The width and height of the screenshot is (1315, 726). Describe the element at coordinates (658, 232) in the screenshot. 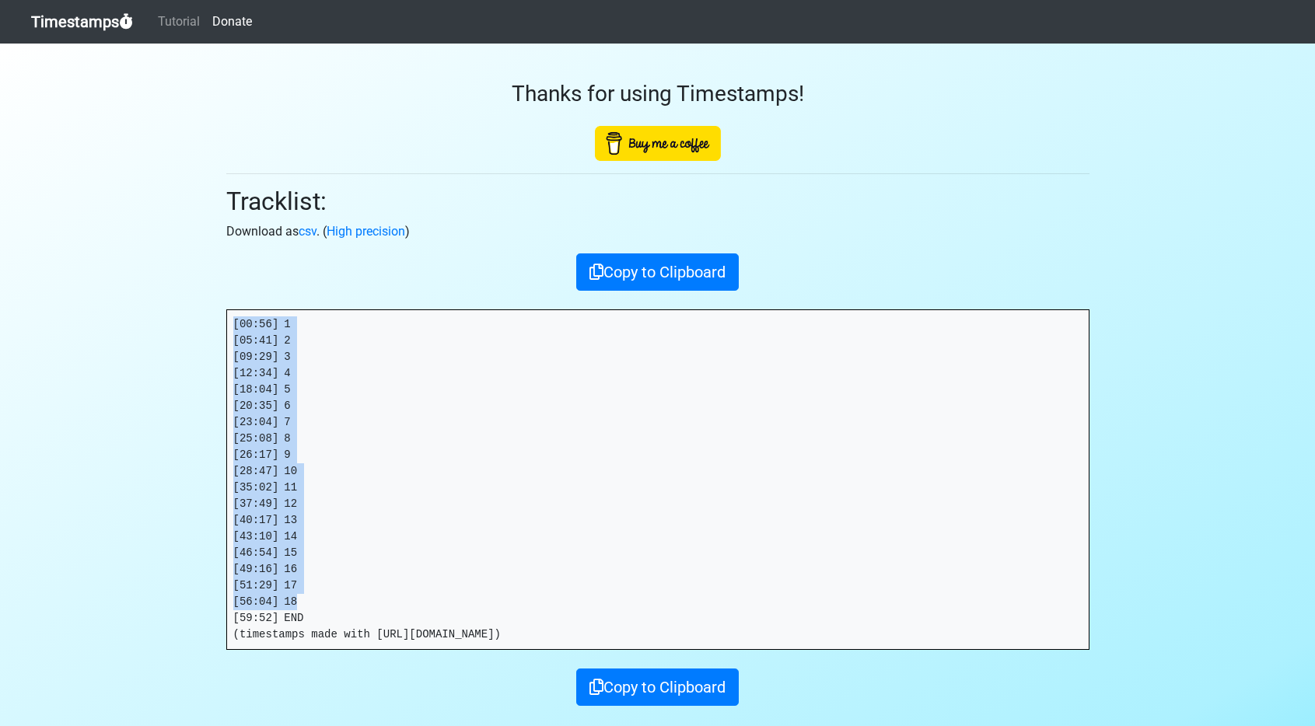

I see `p: Download as . ( )` at that location.